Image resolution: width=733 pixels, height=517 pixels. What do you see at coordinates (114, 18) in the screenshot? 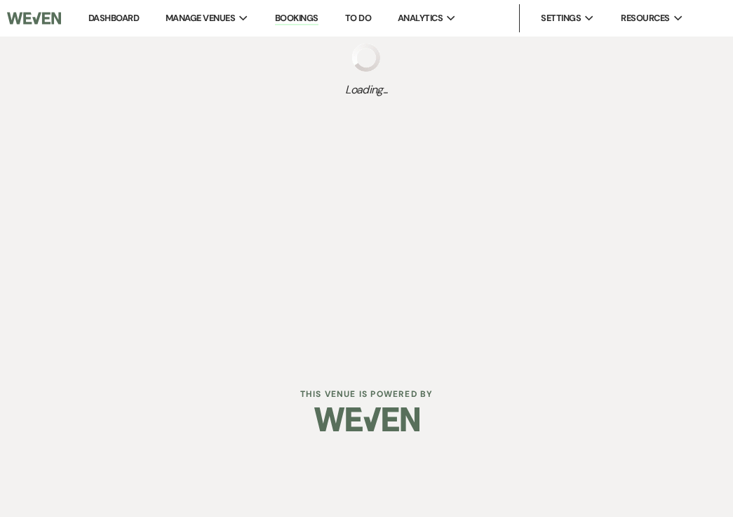
I see `a: Dashboard` at bounding box center [114, 18].